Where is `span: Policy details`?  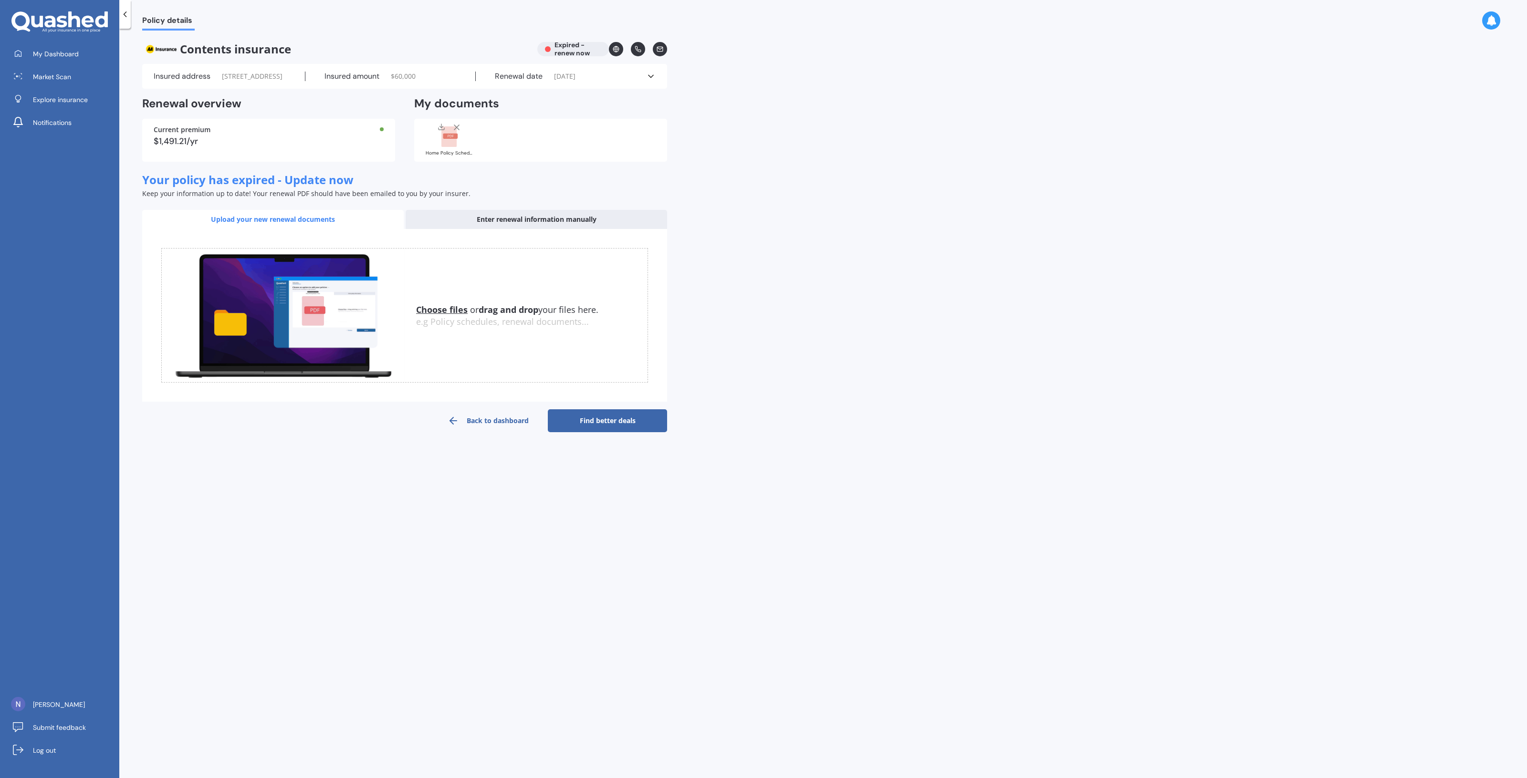 span: Policy details is located at coordinates (168, 22).